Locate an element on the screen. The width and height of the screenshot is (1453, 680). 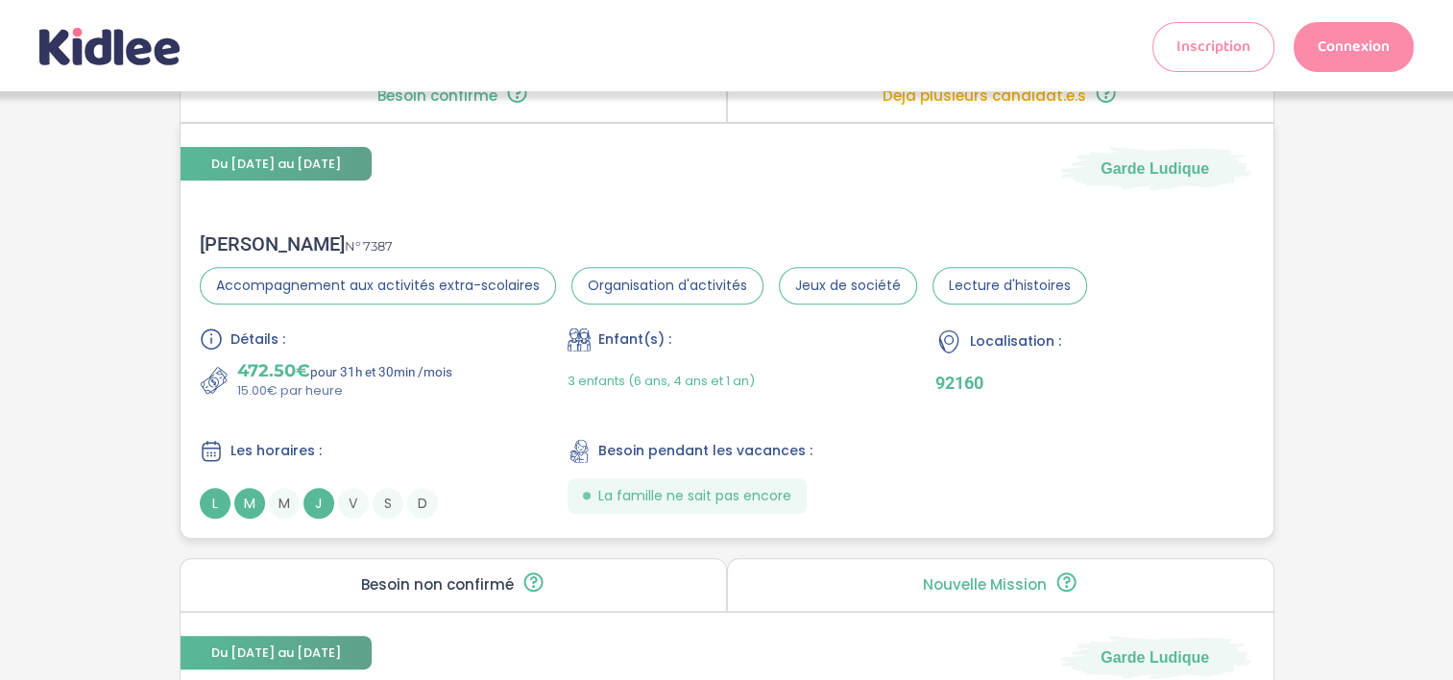
span: Enfant(s) : is located at coordinates (635, 339).